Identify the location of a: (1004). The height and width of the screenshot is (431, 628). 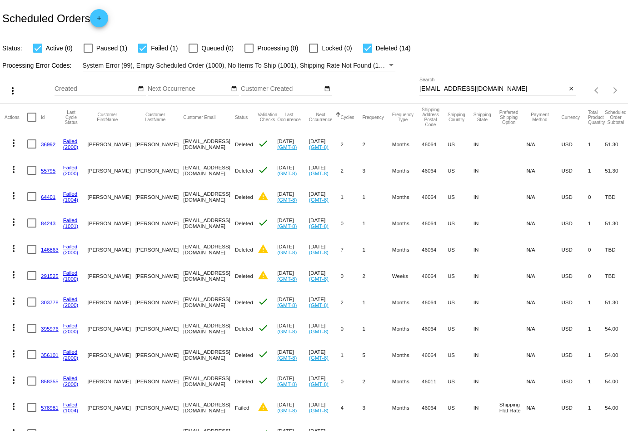
(71, 200).